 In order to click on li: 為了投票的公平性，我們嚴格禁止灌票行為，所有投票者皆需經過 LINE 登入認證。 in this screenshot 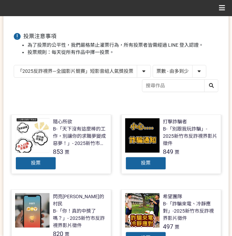, I will do `click(123, 45)`.